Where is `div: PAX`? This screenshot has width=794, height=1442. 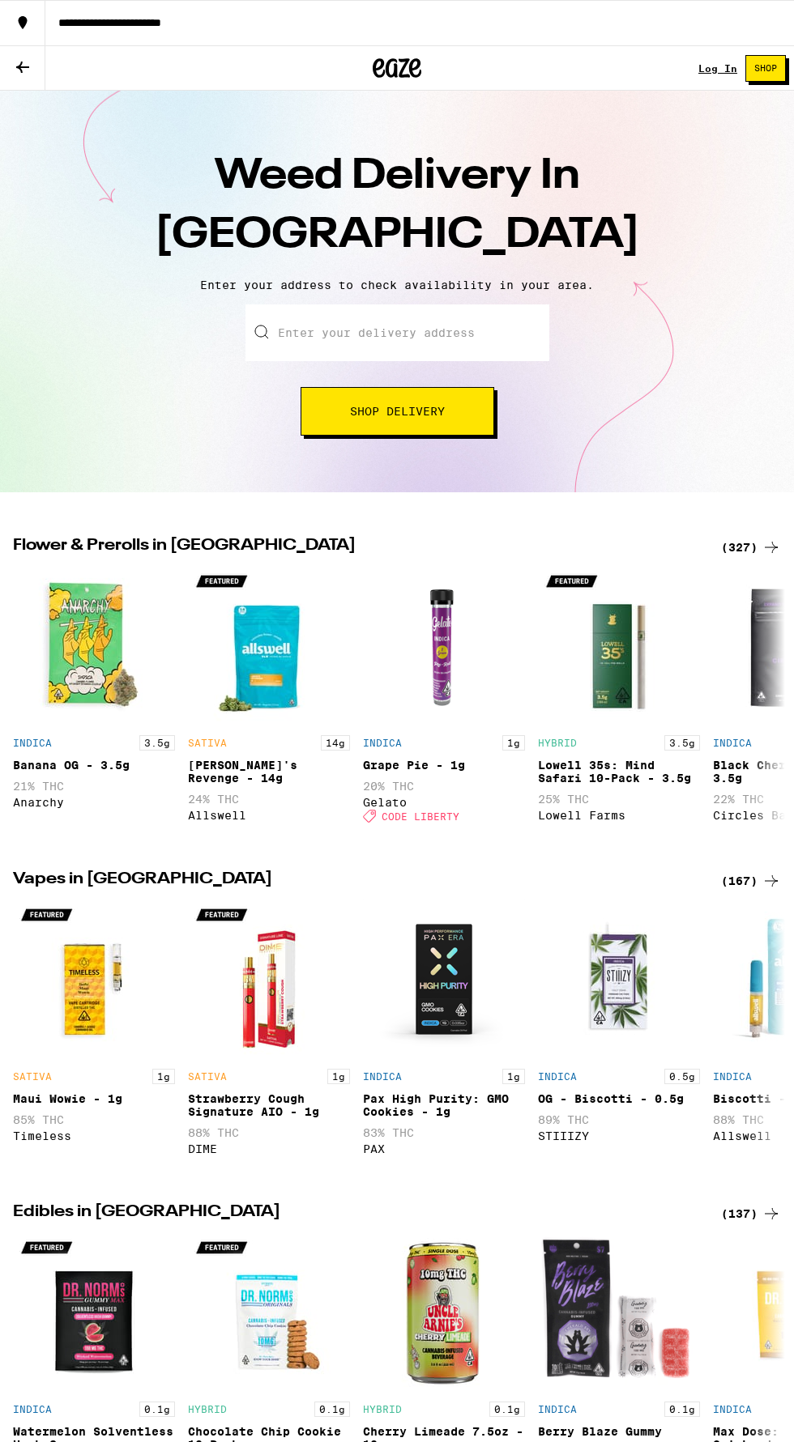 div: PAX is located at coordinates (444, 1149).